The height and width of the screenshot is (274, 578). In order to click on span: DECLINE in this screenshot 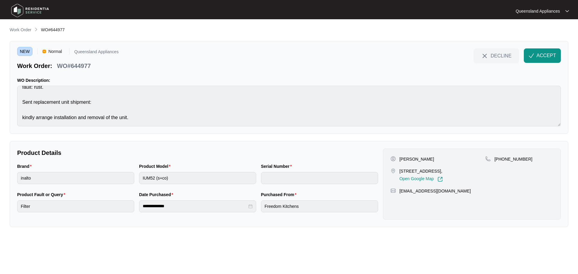, I will do `click(501, 56)`.